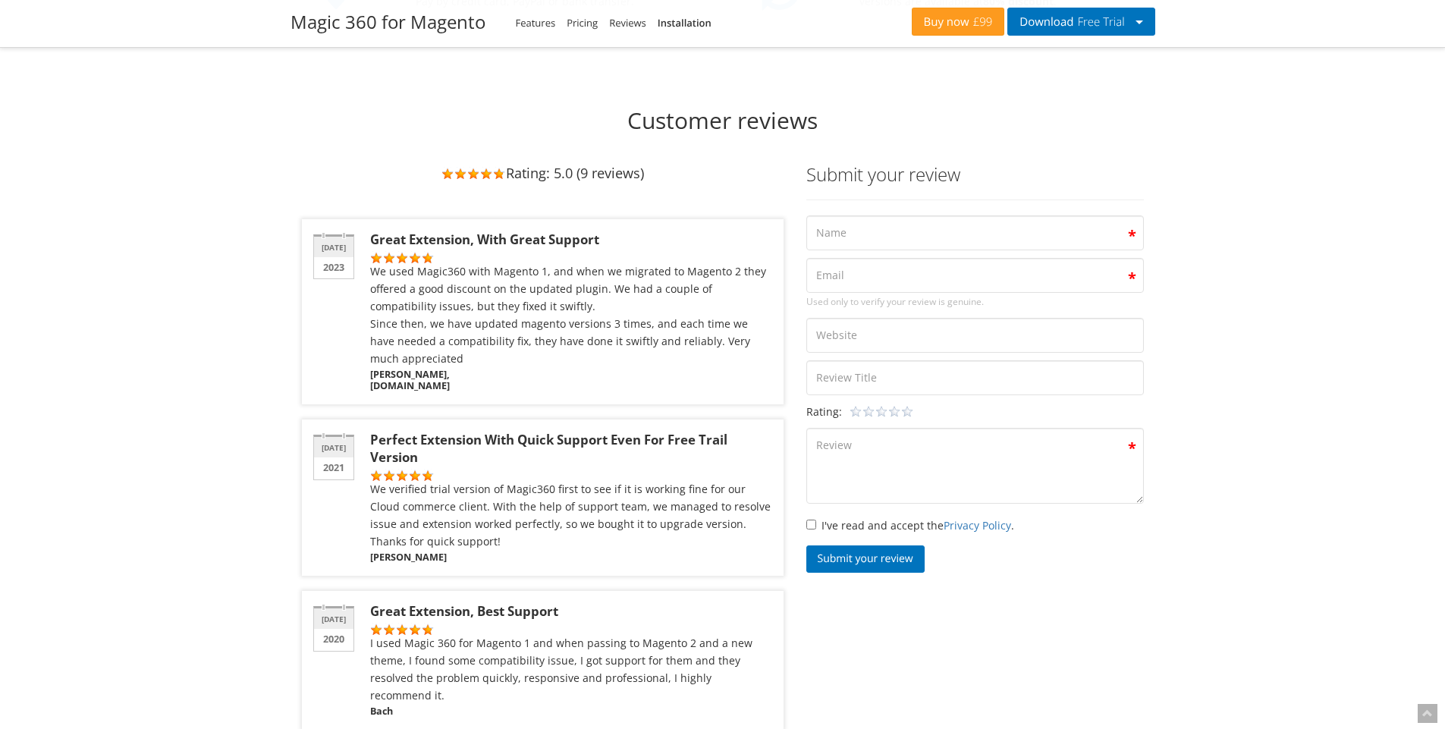 The image size is (1445, 729). I want to click on a: Not good, so click(862, 411).